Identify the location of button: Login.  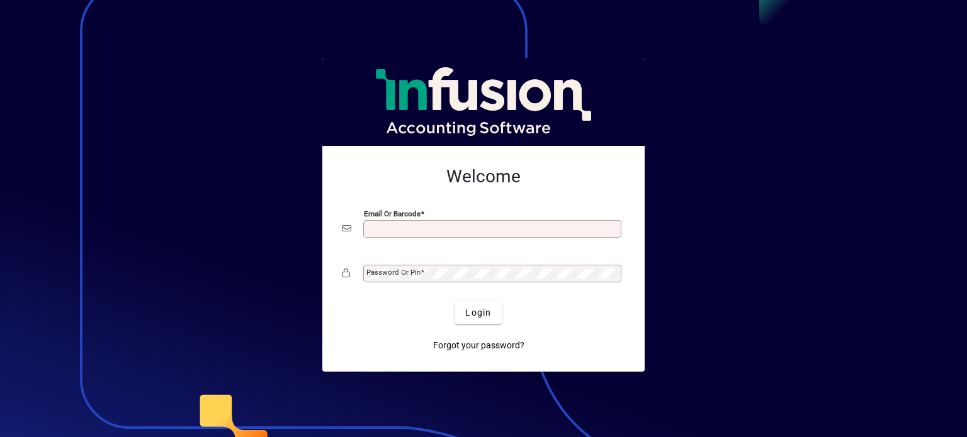
(478, 313).